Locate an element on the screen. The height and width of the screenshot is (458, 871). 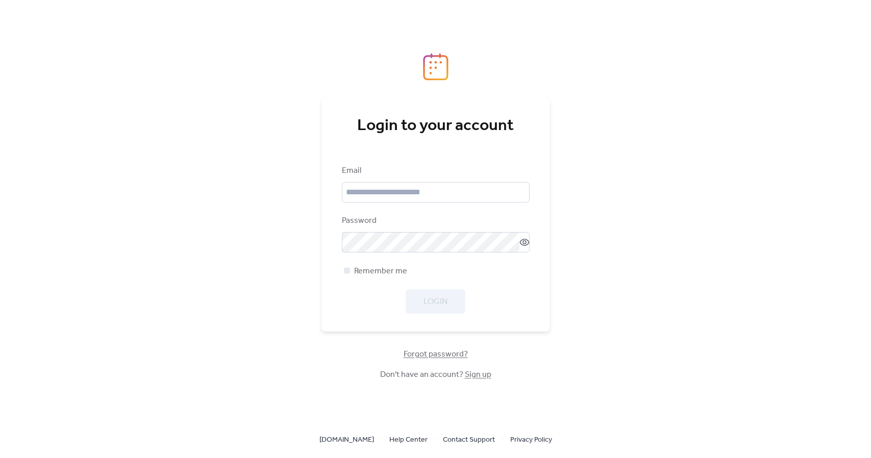
span: Forgot password? is located at coordinates (436, 355).